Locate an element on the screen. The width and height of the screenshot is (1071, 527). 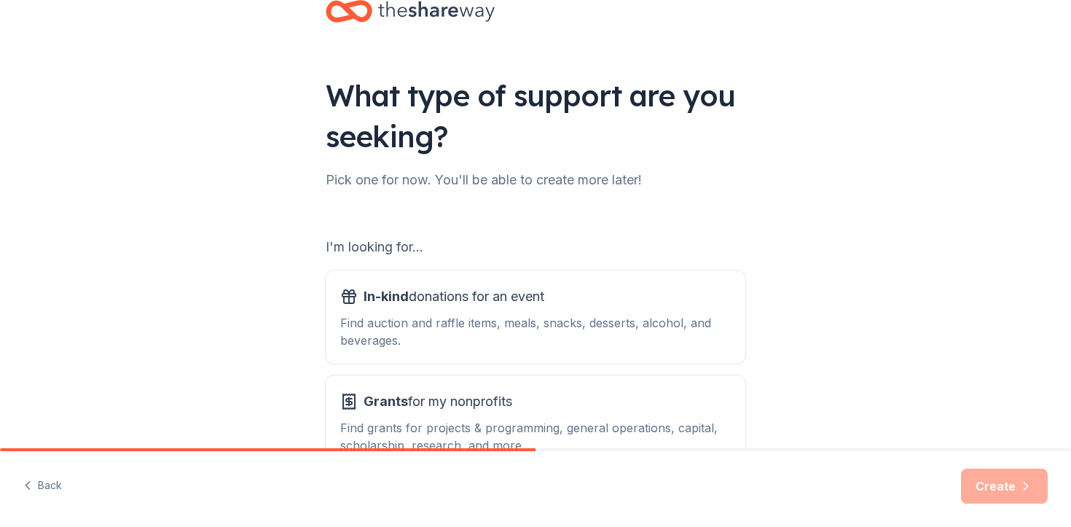
div: Find auction and raffle items, meals, snacks, desserts, alcohol, and beverages. is located at coordinates (536, 332).